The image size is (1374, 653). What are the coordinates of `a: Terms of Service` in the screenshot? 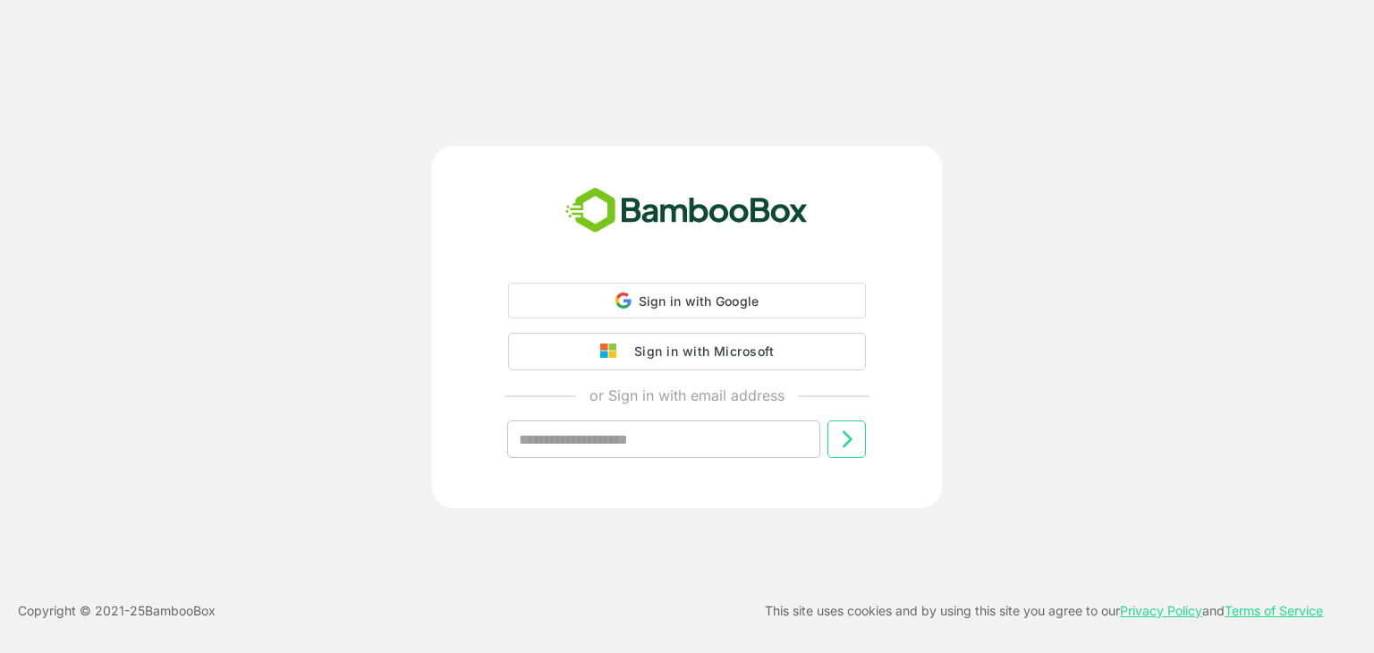 It's located at (1274, 610).